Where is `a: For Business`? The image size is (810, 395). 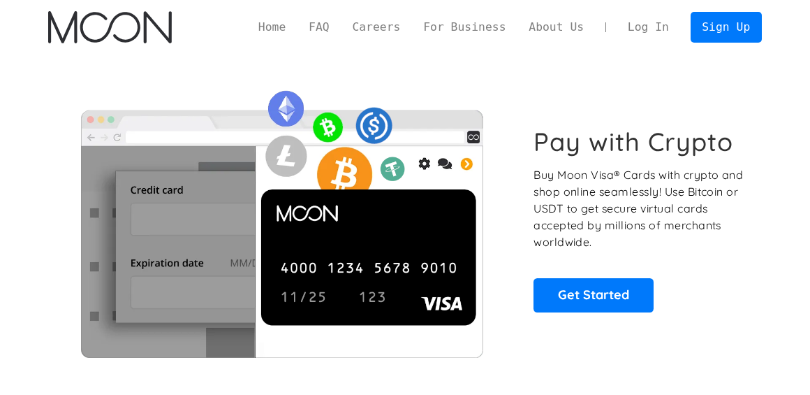 a: For Business is located at coordinates (464, 27).